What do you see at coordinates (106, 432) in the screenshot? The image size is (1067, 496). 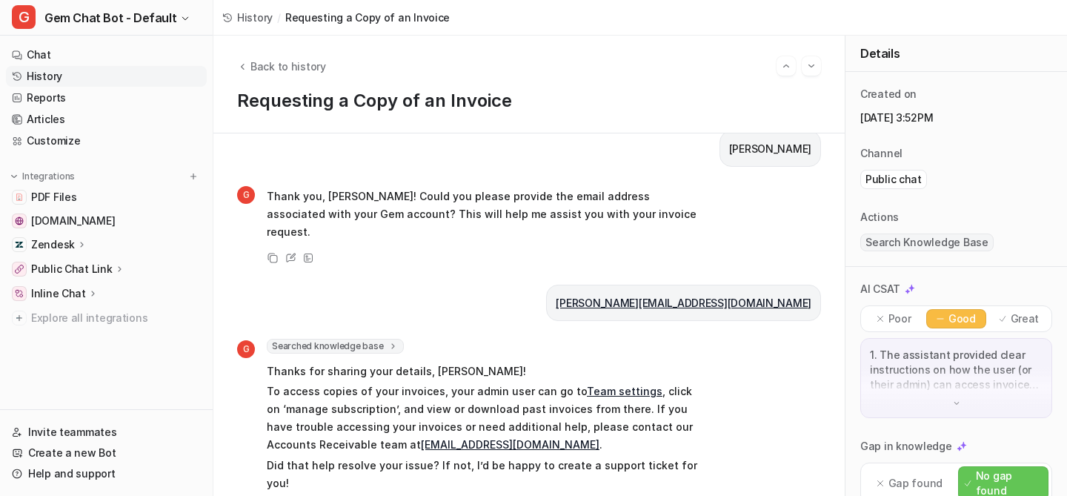 I see `a: Invite teammates` at bounding box center [106, 432].